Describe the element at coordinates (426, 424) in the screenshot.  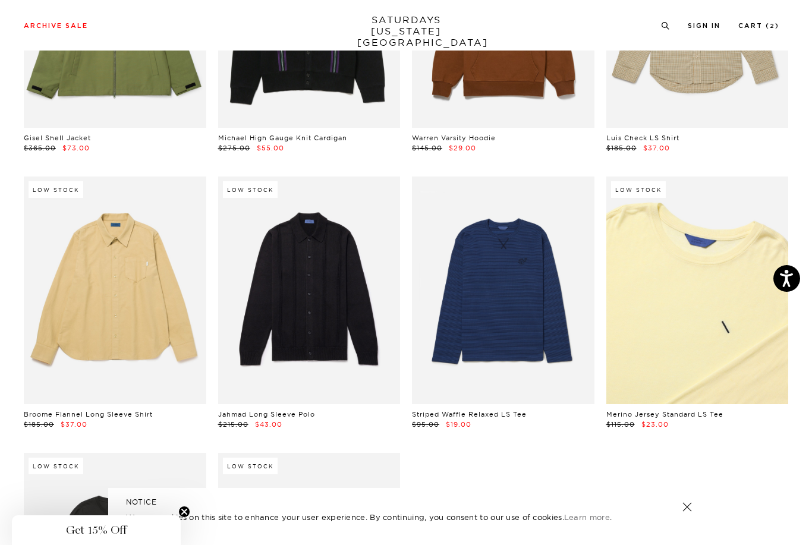
I see `span: $95.00` at that location.